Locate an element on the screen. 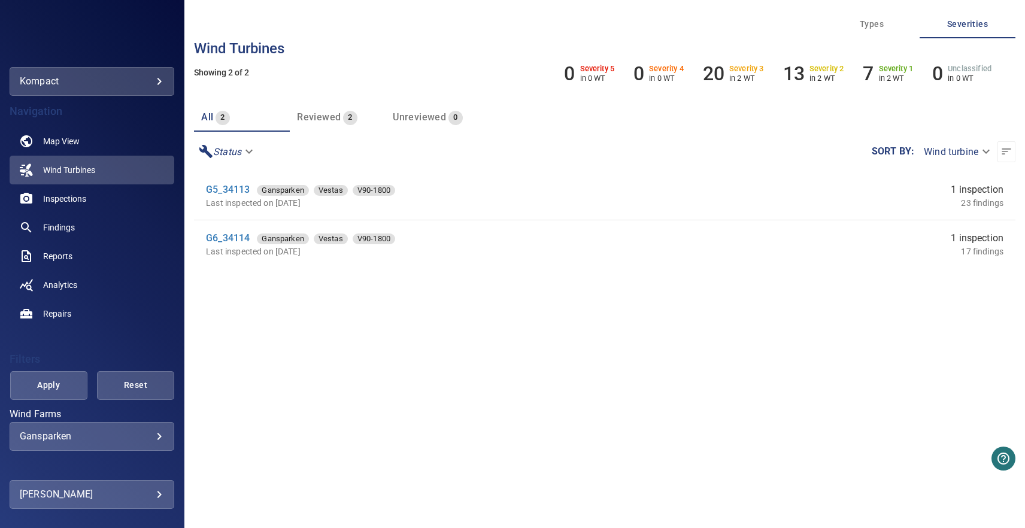 The width and height of the screenshot is (1025, 528). a: repairs noActive is located at coordinates (92, 314).